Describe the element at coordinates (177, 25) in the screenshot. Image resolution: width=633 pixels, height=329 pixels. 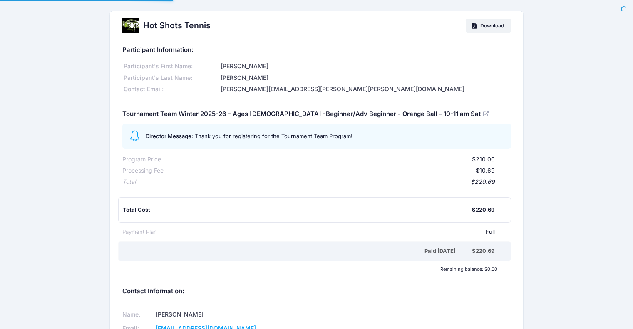
I see `h2: Hot Shots Tennis` at that location.